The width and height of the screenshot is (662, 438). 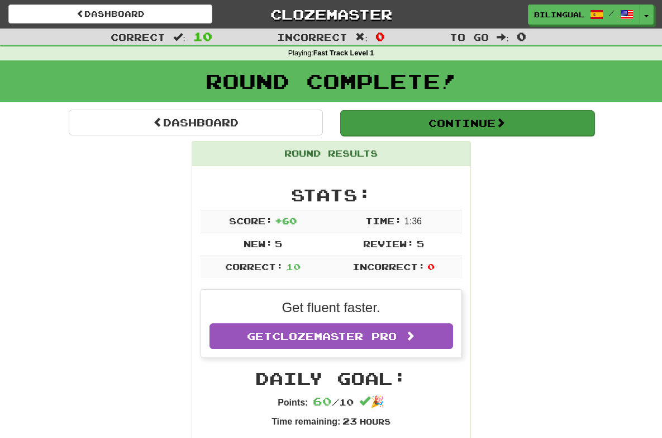 I want to click on div: Round Results, so click(x=331, y=154).